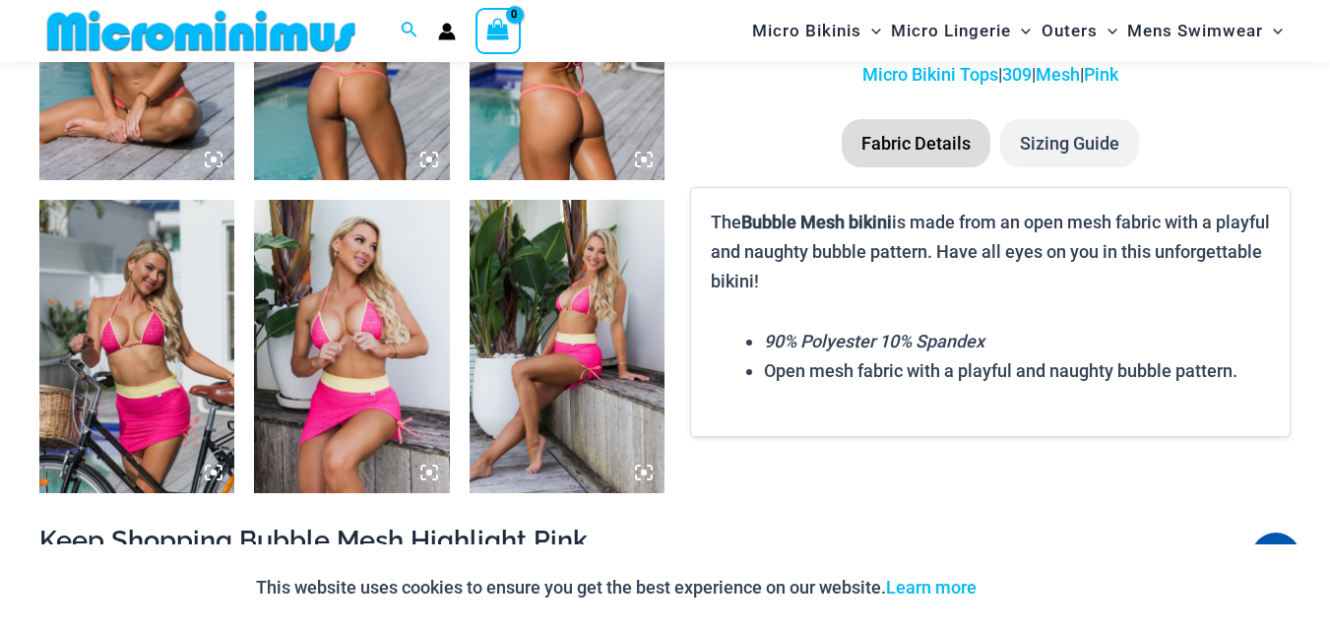  What do you see at coordinates (1196, 31) in the screenshot?
I see `span: Mens Swimwear` at bounding box center [1196, 31].